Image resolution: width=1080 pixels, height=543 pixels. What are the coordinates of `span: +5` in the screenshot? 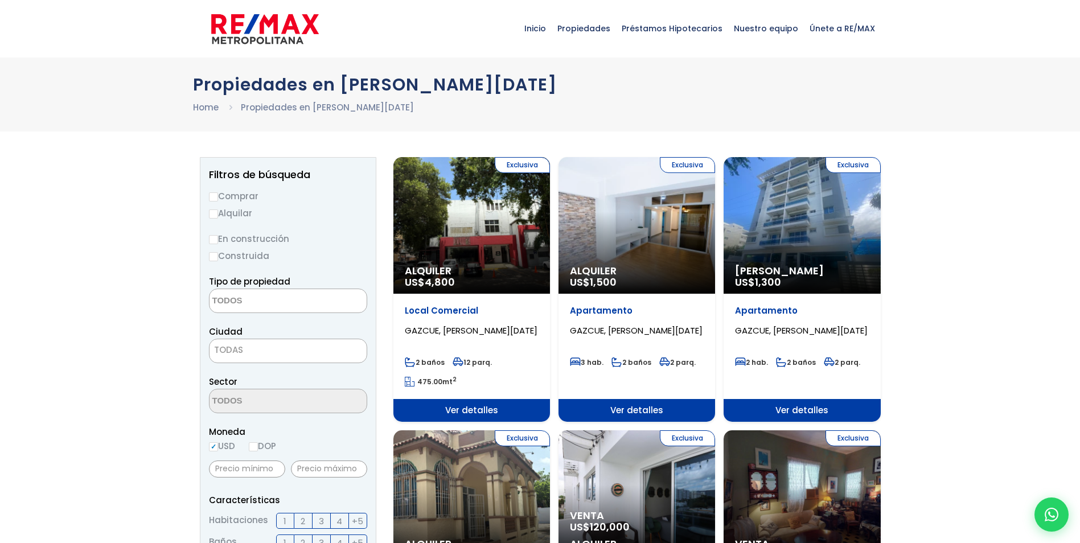 It's located at (357, 521).